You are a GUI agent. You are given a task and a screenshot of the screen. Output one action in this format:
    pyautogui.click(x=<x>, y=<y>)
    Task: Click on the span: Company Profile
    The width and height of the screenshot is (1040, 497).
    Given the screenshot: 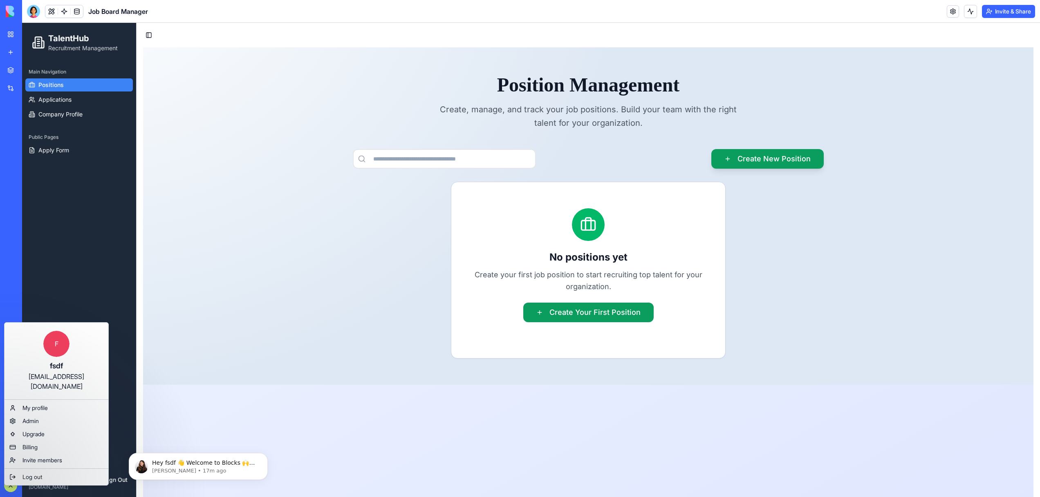 What is the action you would take?
    pyautogui.click(x=38, y=92)
    